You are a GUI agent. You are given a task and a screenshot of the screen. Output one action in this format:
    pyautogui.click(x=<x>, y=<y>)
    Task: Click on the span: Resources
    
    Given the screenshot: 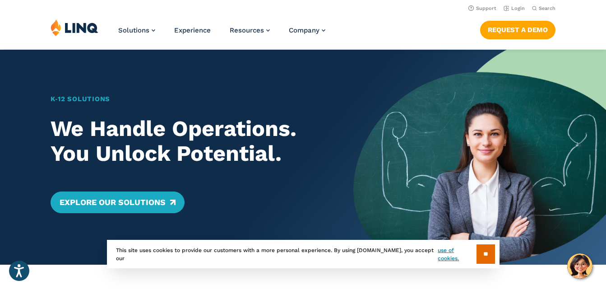 What is the action you would take?
    pyautogui.click(x=247, y=30)
    